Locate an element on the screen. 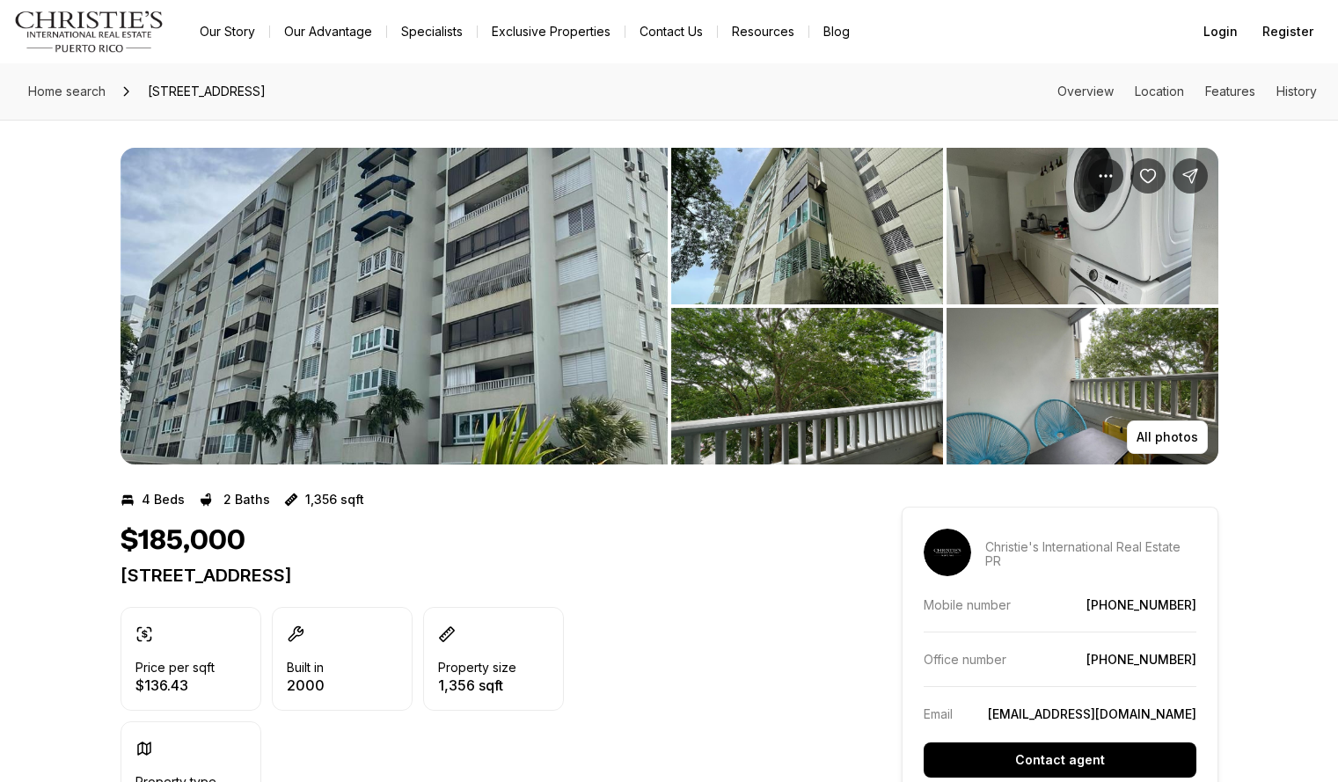 This screenshot has height=782, width=1338. button: Share Property: 6C LAGUNA GARDENS 2 #6 is located at coordinates (1190, 176).